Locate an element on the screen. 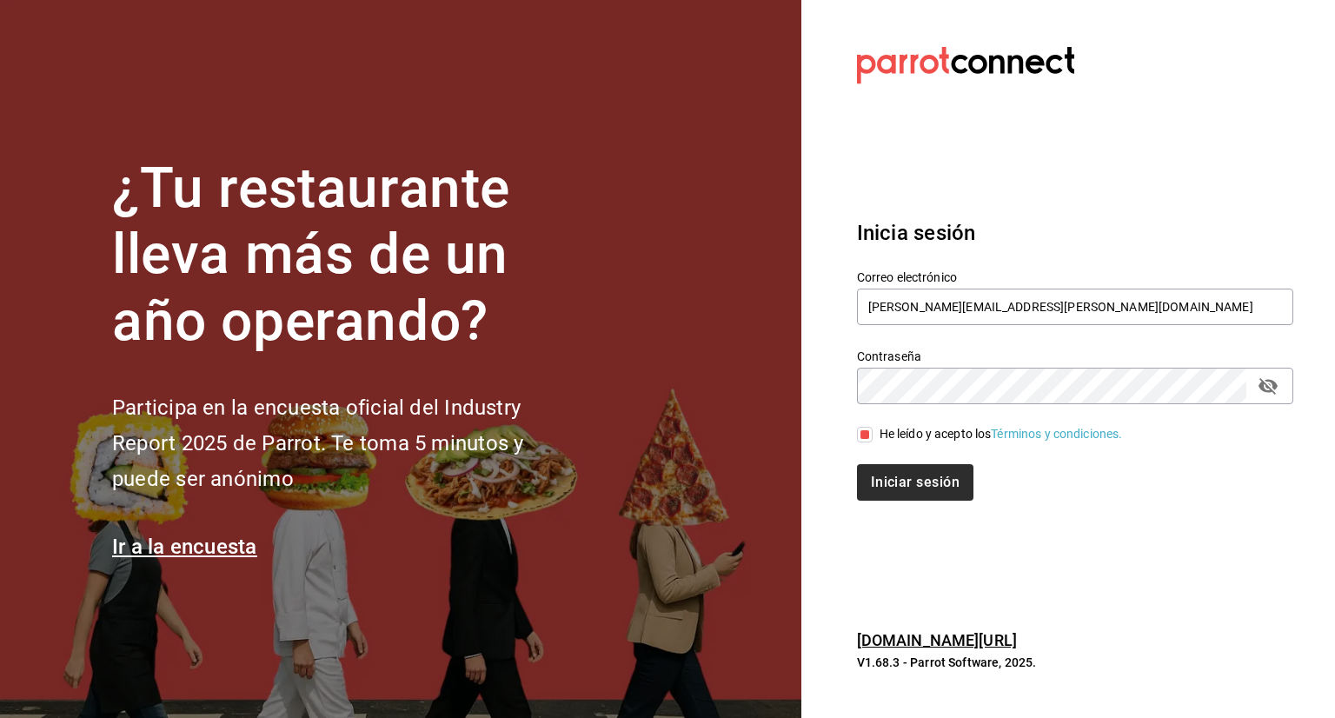 The image size is (1335, 718). p: V1.68.3 - Parrot Software, 2025. is located at coordinates (1075, 662).